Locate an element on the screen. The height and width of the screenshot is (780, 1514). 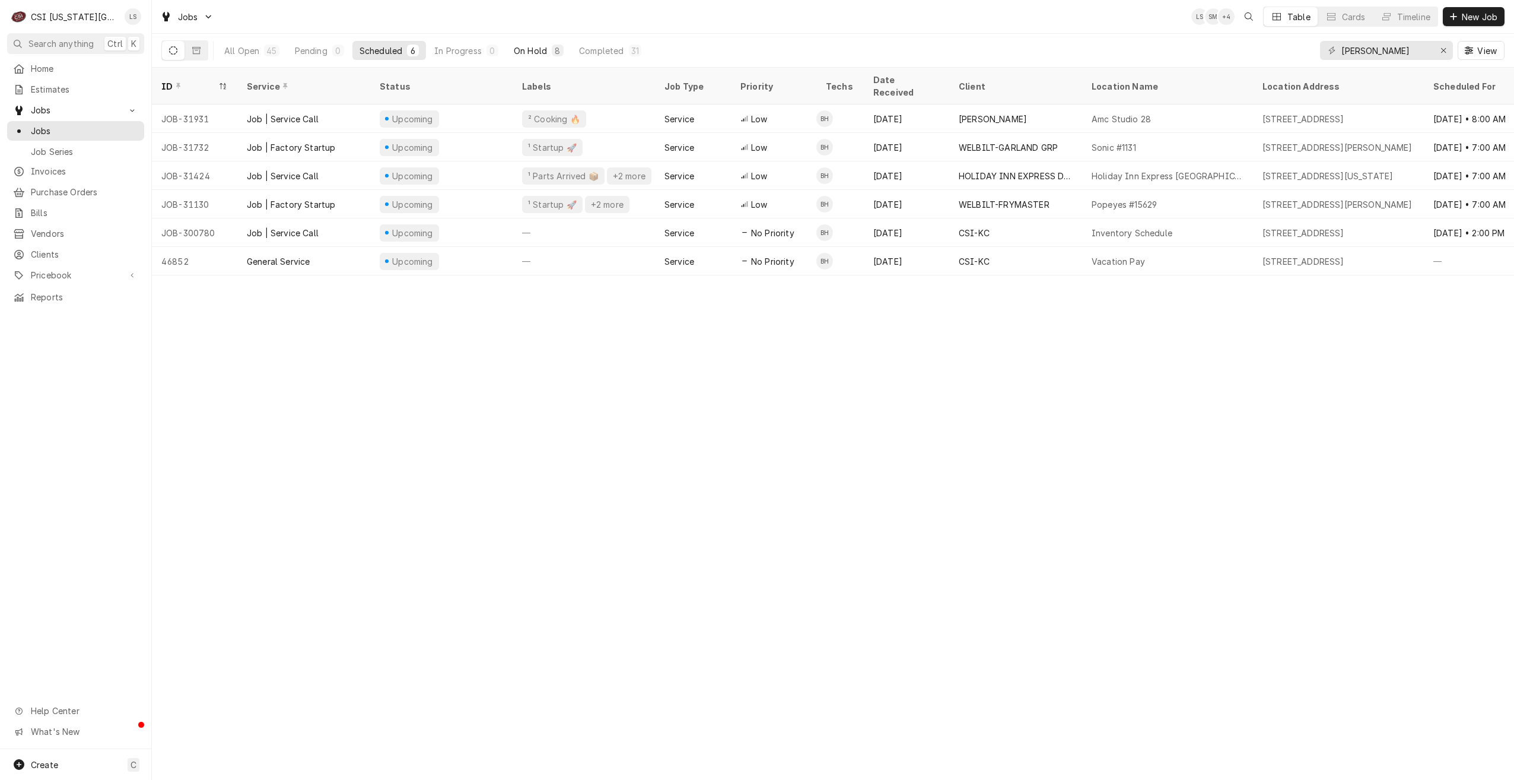
div: Table is located at coordinates (1299, 17).